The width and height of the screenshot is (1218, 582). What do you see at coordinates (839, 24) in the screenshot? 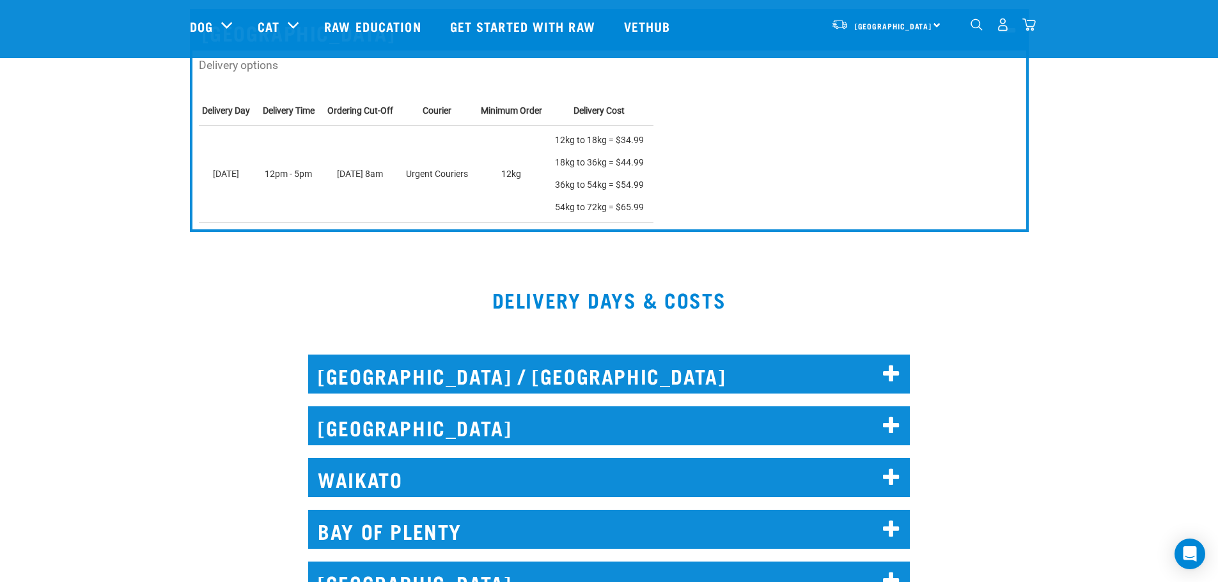
I see `img: van-moving.png` at bounding box center [839, 24].